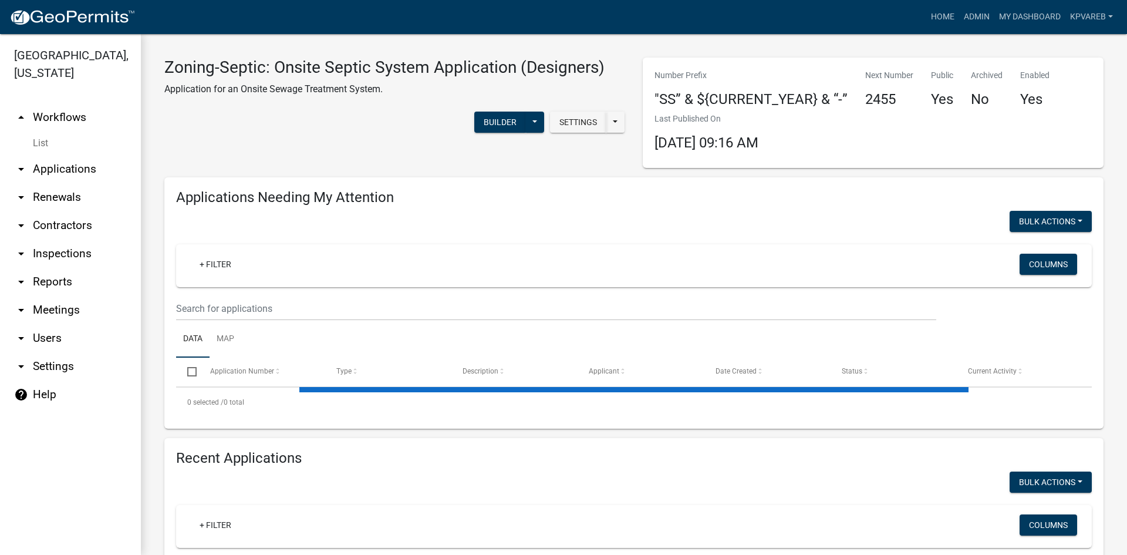 This screenshot has width=1127, height=555. Describe the element at coordinates (187, 371) in the screenshot. I see `datatable-header-cell: Select` at that location.